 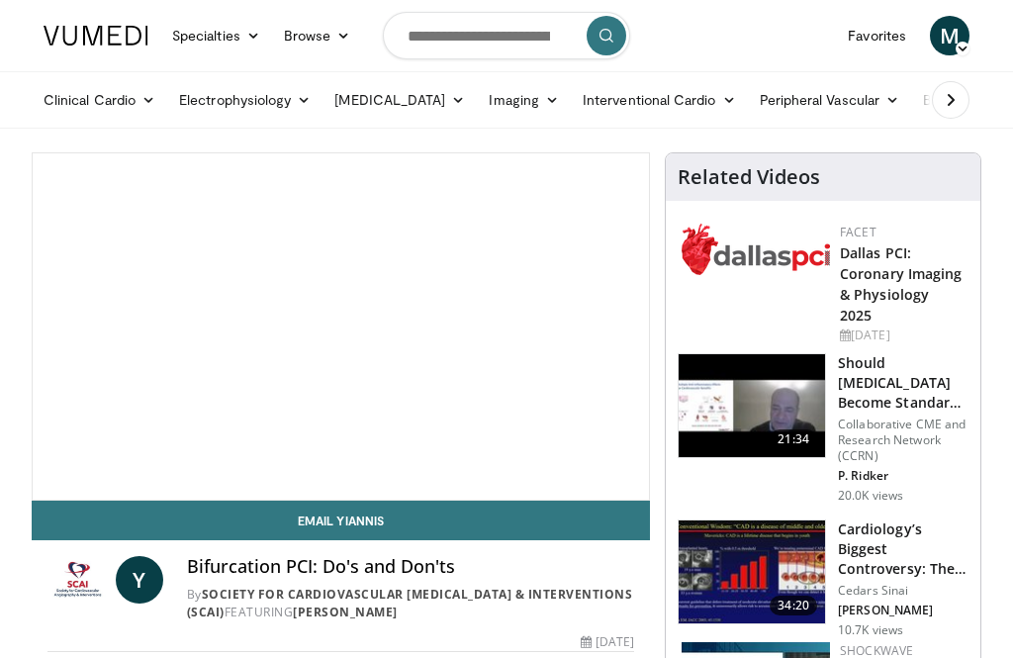 What do you see at coordinates (244, 100) in the screenshot?
I see `a: Electrophysiology` at bounding box center [244, 100].